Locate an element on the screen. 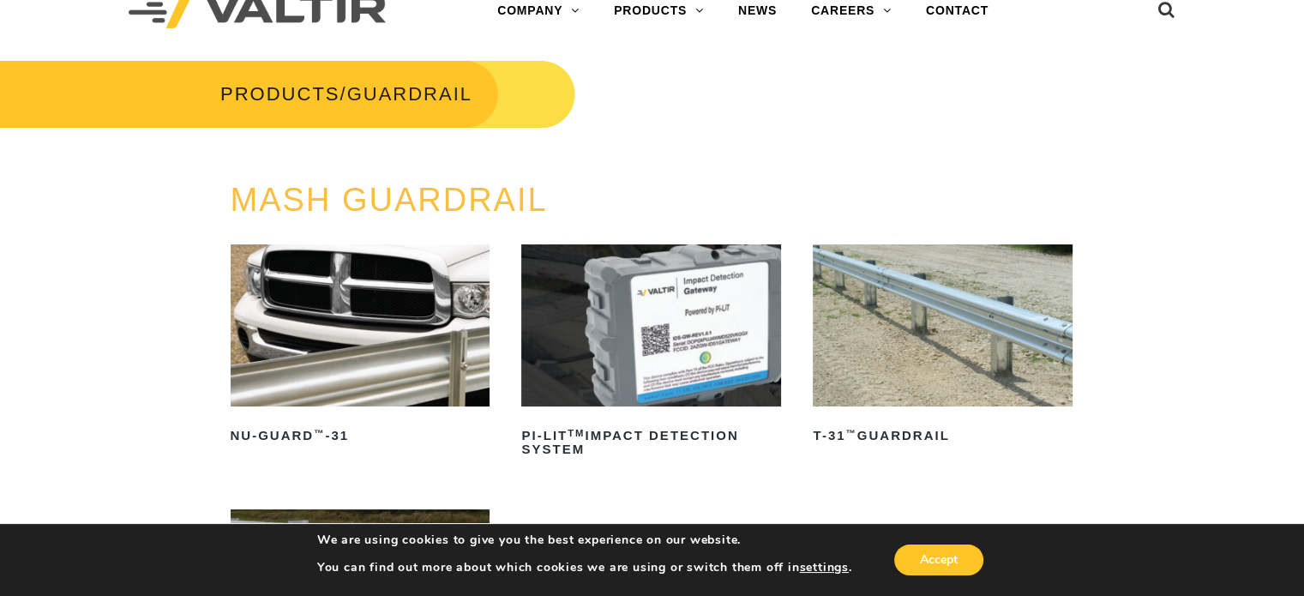  a: PI-LITTMImpact Detection System is located at coordinates (651, 353).